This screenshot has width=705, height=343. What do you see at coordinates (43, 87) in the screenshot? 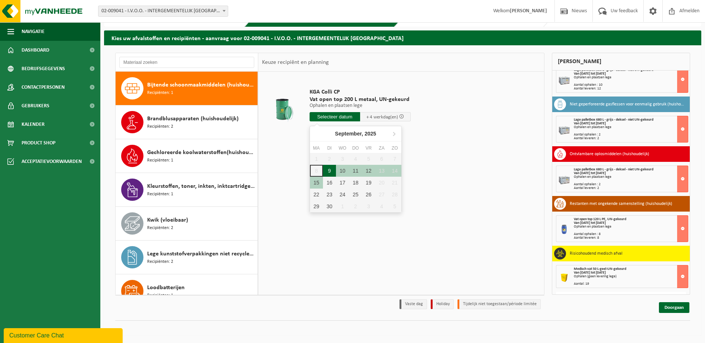
I see `span: Contactpersonen` at bounding box center [43, 87].